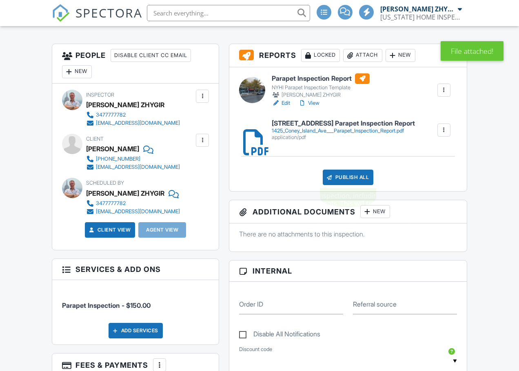 This screenshot has height=371, width=519. I want to click on label: Referral source, so click(375, 304).